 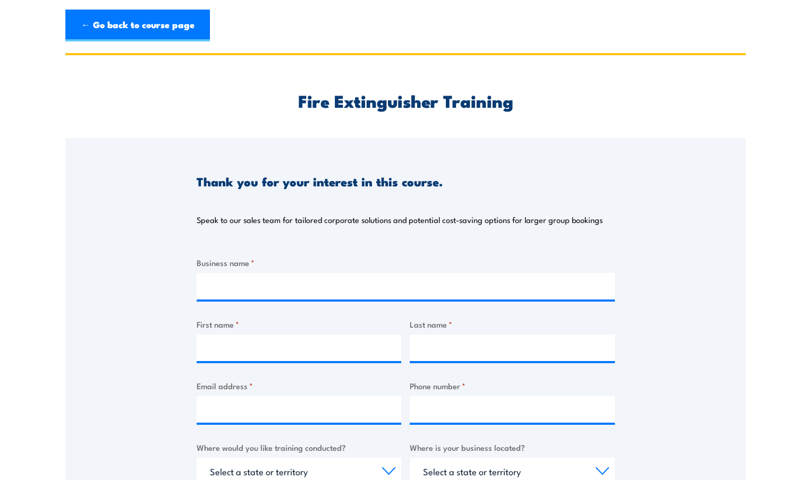 I want to click on label: Business name, so click(x=405, y=263).